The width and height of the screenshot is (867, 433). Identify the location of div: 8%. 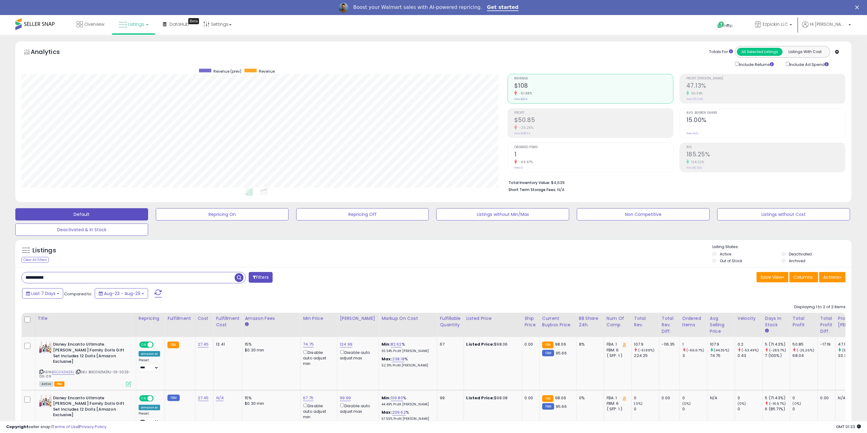
(589, 345).